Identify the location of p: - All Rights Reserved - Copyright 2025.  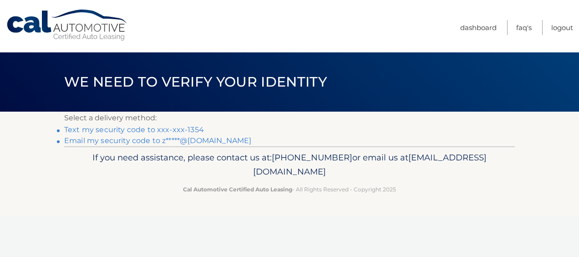
(290, 189).